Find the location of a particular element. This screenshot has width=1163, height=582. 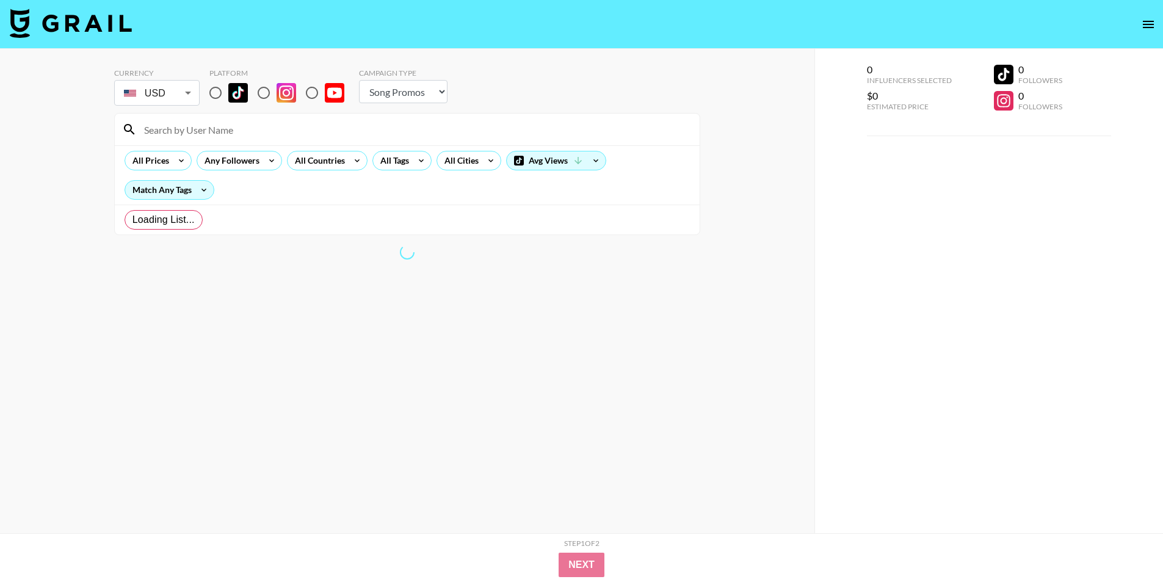

img: Grail Talent is located at coordinates (71, 23).